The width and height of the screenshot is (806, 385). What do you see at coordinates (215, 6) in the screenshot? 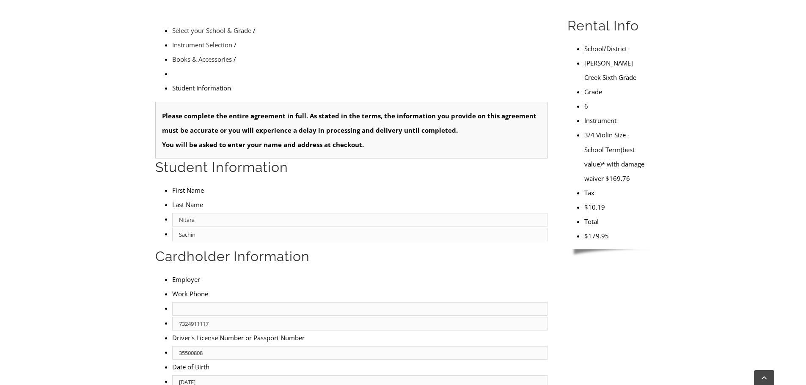
I see `select: Zoom` at bounding box center [215, 6].